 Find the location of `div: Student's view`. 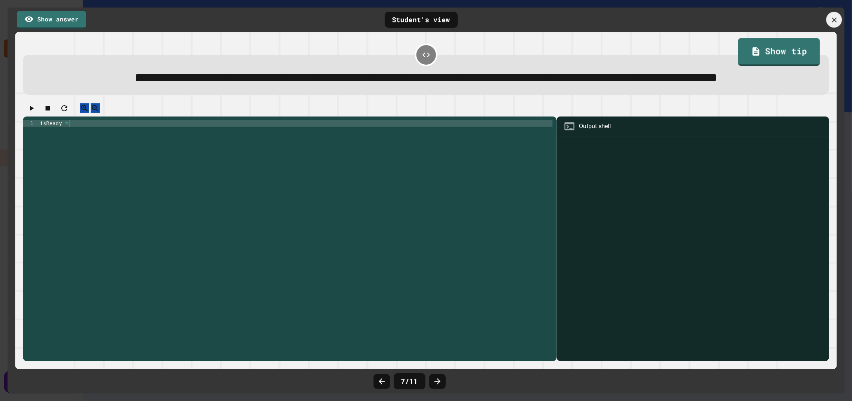

div: Student's view is located at coordinates (421, 20).